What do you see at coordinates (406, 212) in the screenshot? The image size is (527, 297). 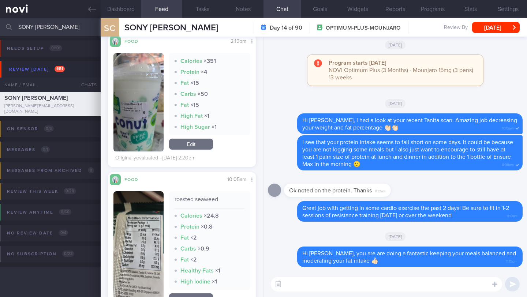 I see `span: Great job with getting in some cardio exercise the past 2 days! Be sure to fit in 1-2 sessions of...` at bounding box center [406, 212].